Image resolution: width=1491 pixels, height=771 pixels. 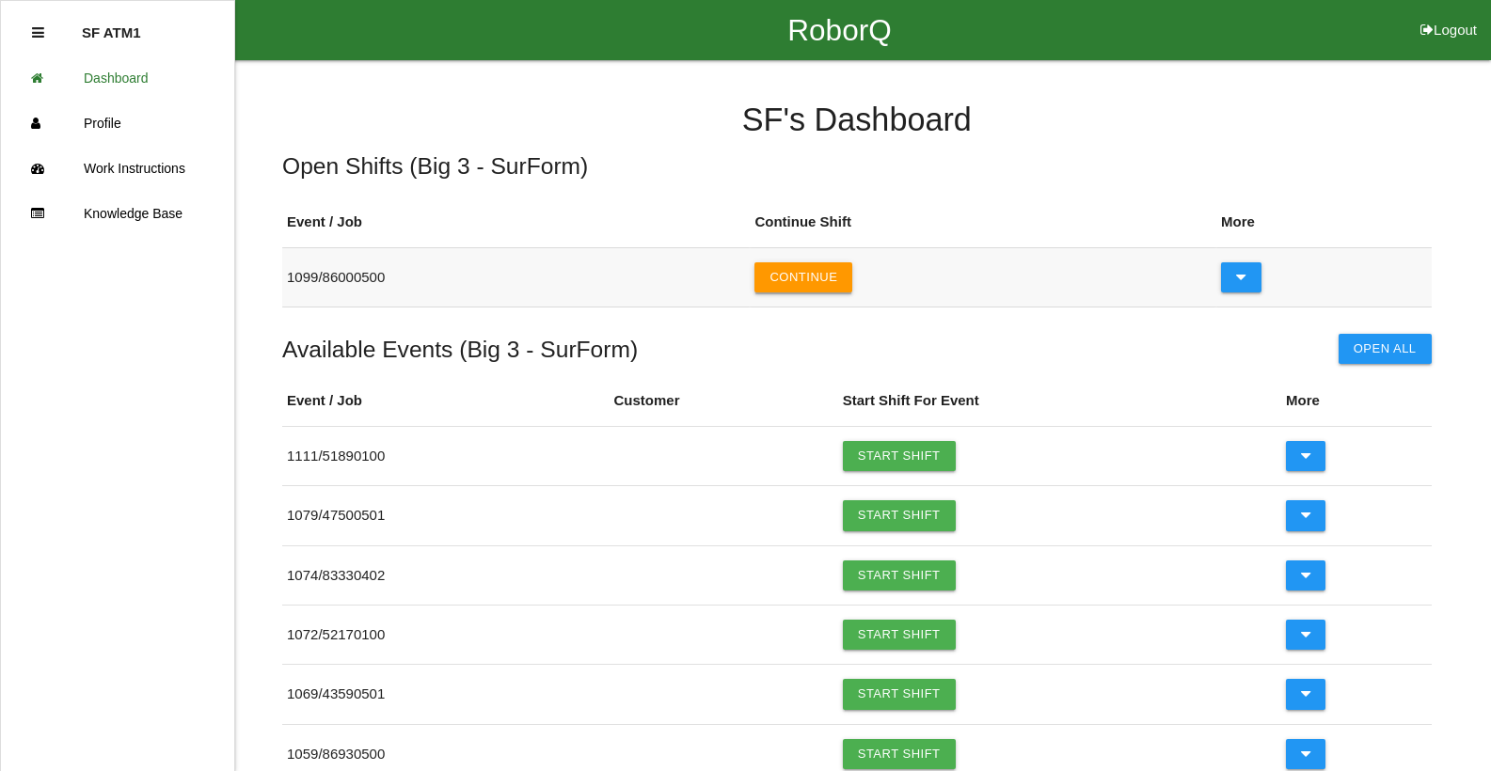 What do you see at coordinates (722, 401) in the screenshot?
I see `th: Customer` at bounding box center [722, 401].